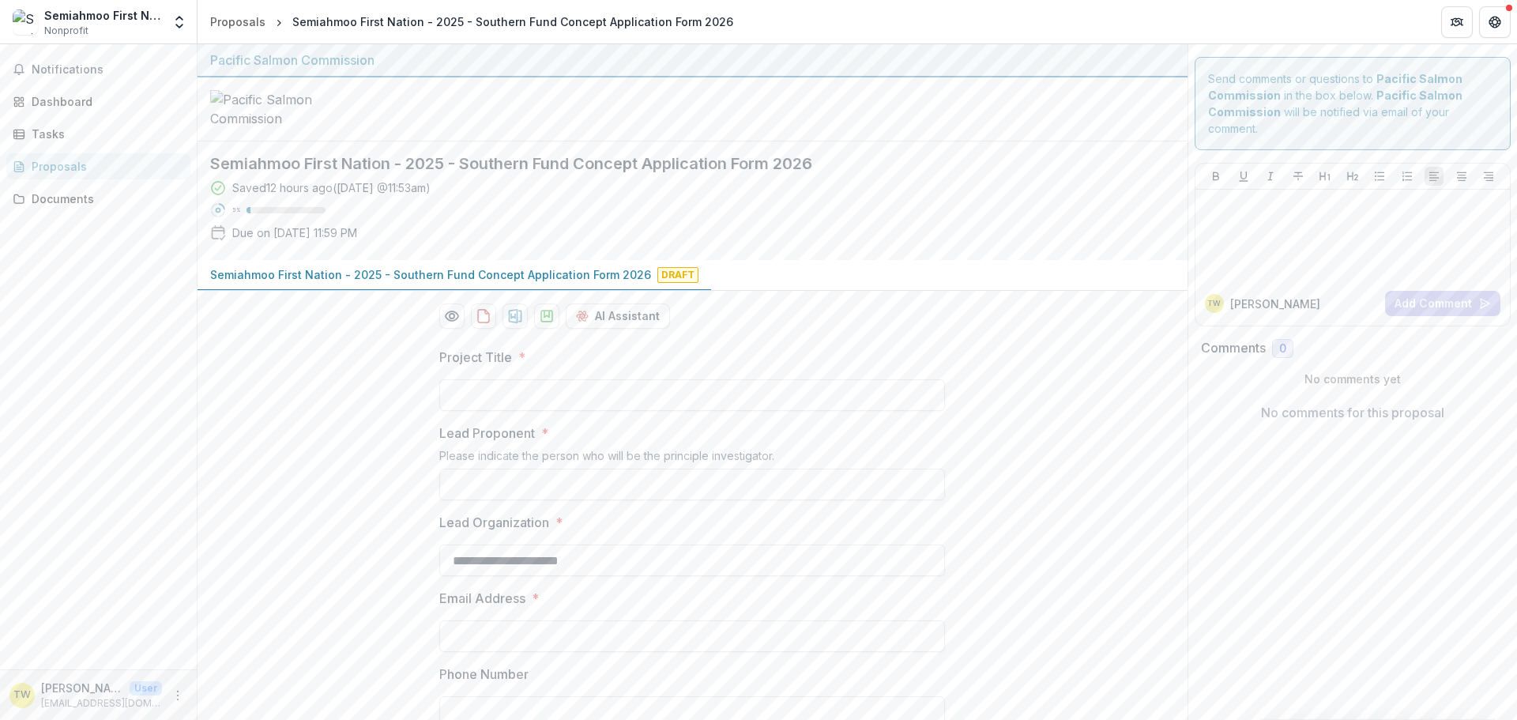  I want to click on p: User, so click(145, 688).